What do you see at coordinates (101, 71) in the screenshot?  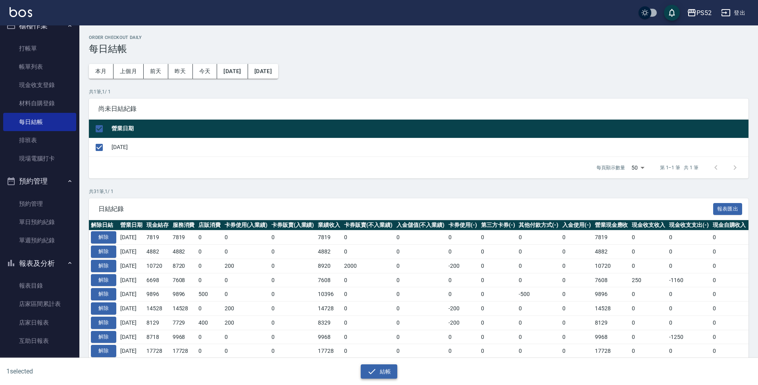 I see `button: 本月` at bounding box center [101, 71].